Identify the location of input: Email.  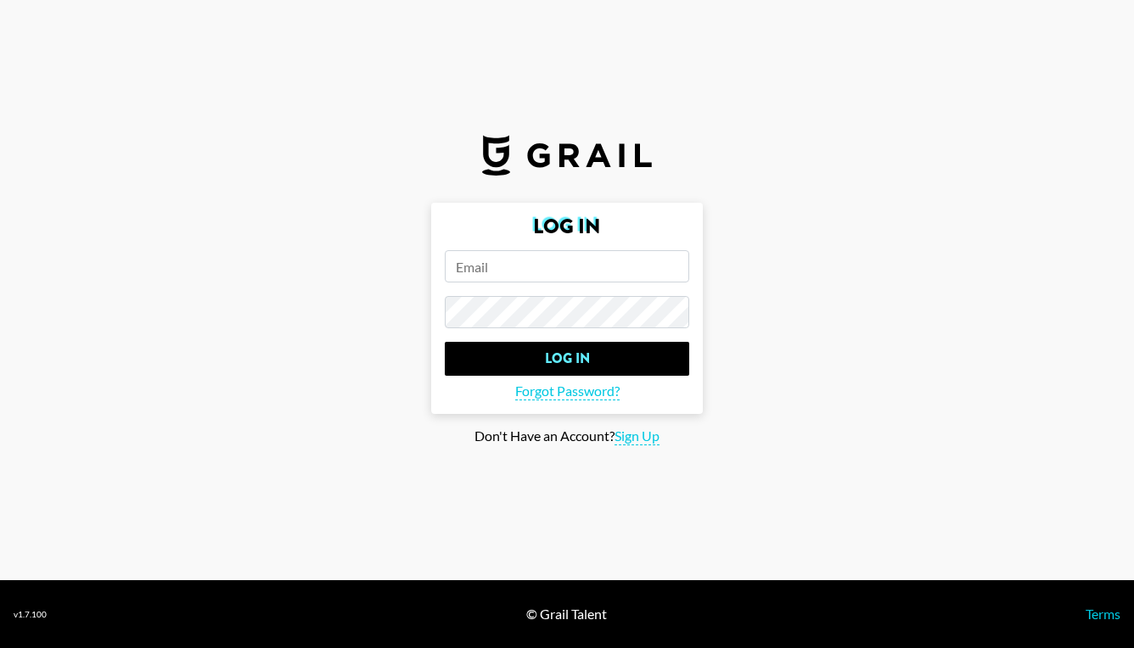
(567, 267).